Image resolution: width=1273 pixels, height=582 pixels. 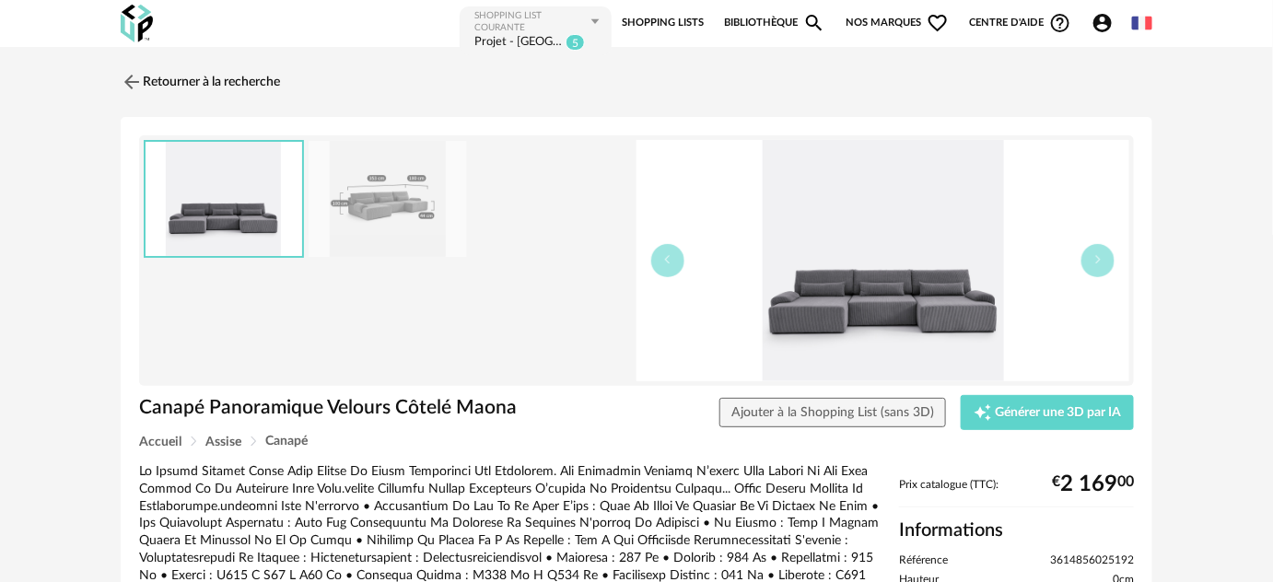 I want to click on a: Retourner à la recherche, so click(x=200, y=82).